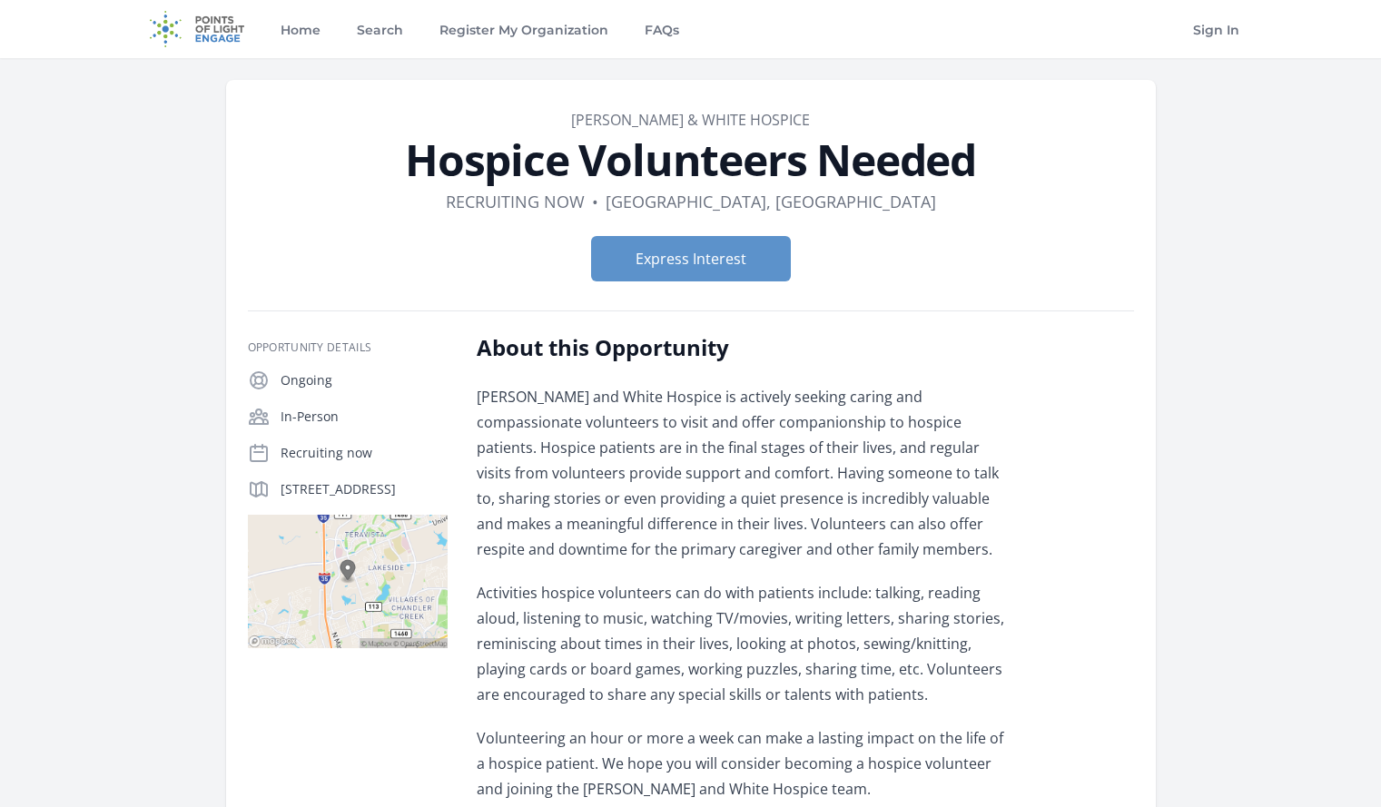 The image size is (1381, 807). What do you see at coordinates (691, 259) in the screenshot?
I see `button: Express Interest` at bounding box center [691, 259].